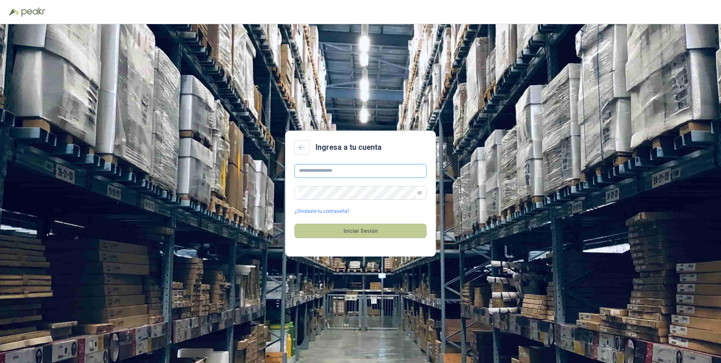  What do you see at coordinates (14, 12) in the screenshot?
I see `img: Logo` at bounding box center [14, 12].